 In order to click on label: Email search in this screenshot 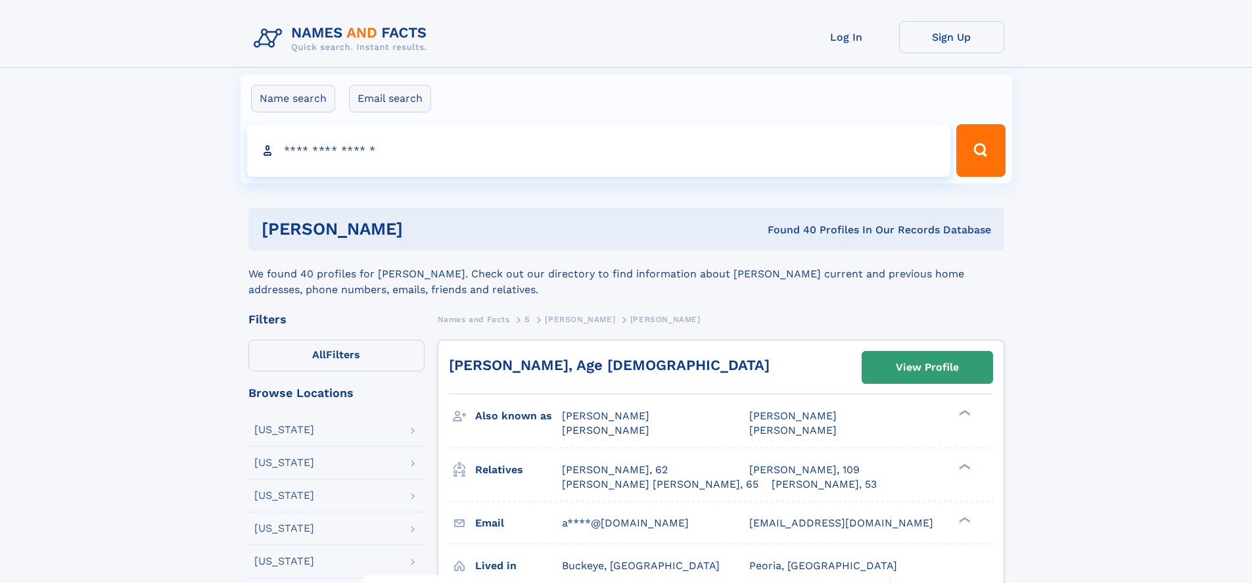, I will do `click(390, 99)`.